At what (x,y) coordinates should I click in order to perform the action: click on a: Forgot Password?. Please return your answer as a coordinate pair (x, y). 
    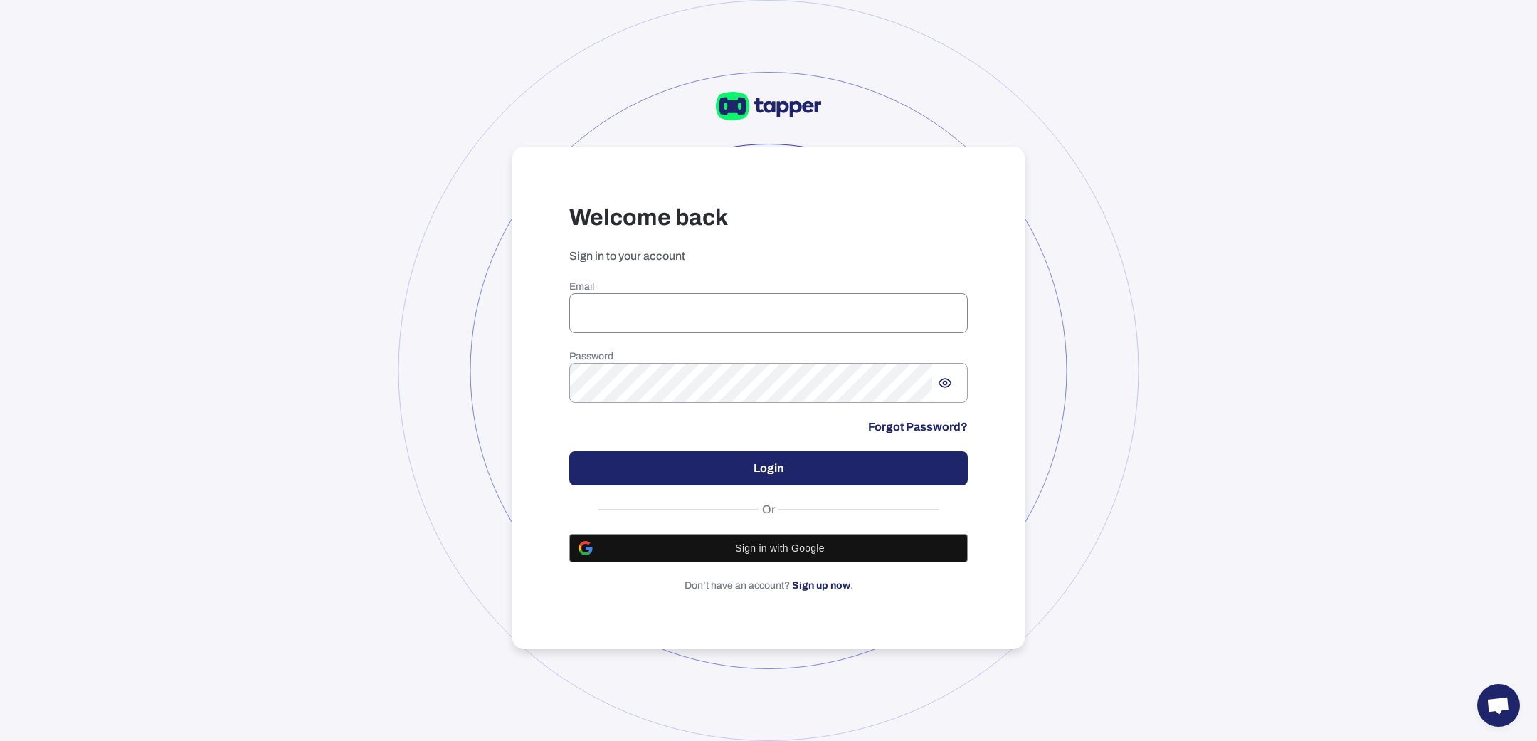
    Looking at the image, I should click on (918, 427).